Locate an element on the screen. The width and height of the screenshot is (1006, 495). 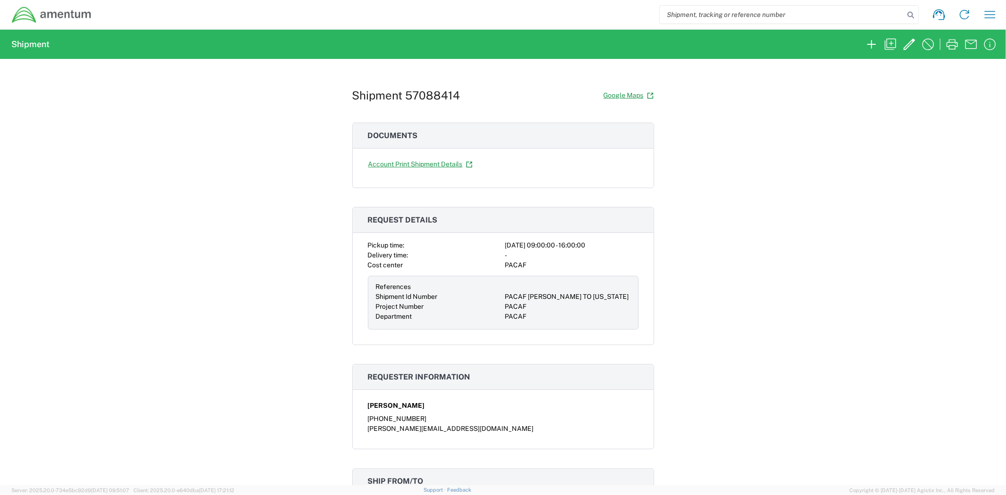
a: Google Maps is located at coordinates (629, 95).